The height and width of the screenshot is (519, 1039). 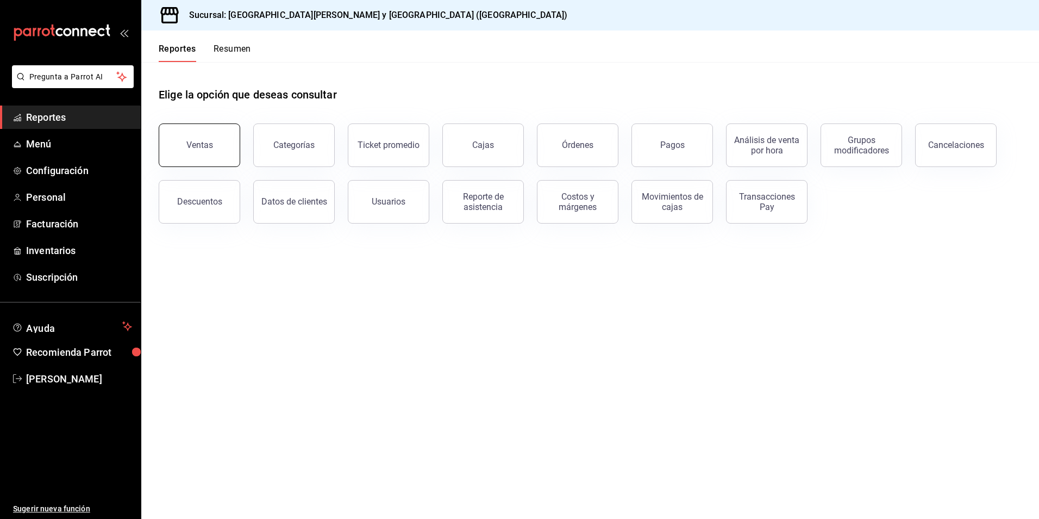 What do you see at coordinates (578, 145) in the screenshot?
I see `div: Órdenes` at bounding box center [578, 145].